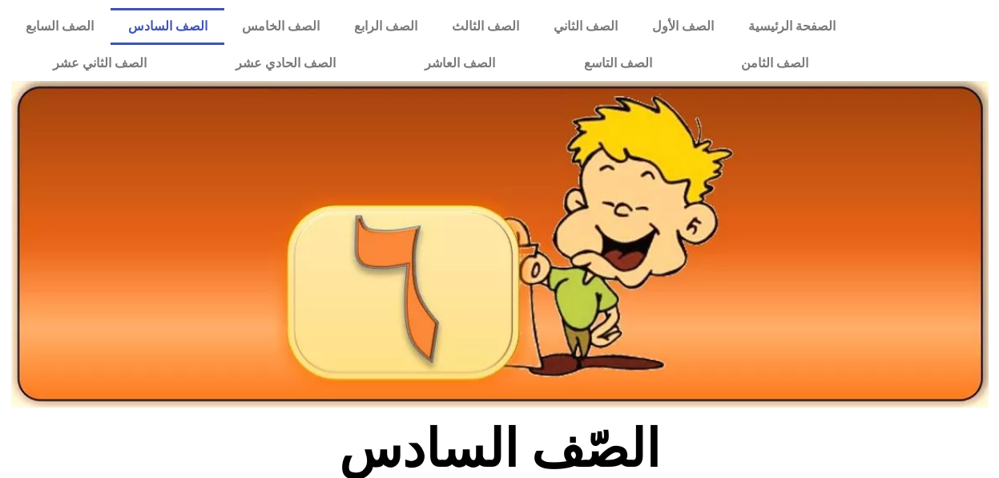  Describe the element at coordinates (586, 26) in the screenshot. I see `a: الصف الثاني` at that location.